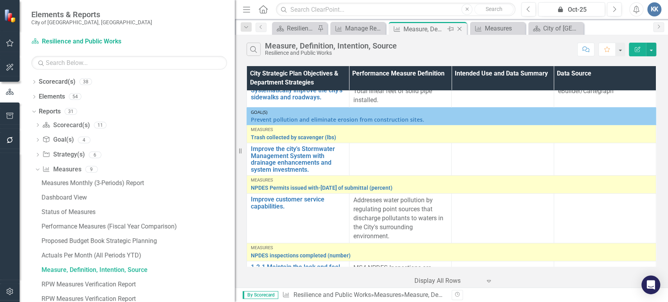 This screenshot has width=668, height=302. Describe the element at coordinates (137, 255) in the screenshot. I see `a: Actuals Per Month (All Periods YTD)` at that location.